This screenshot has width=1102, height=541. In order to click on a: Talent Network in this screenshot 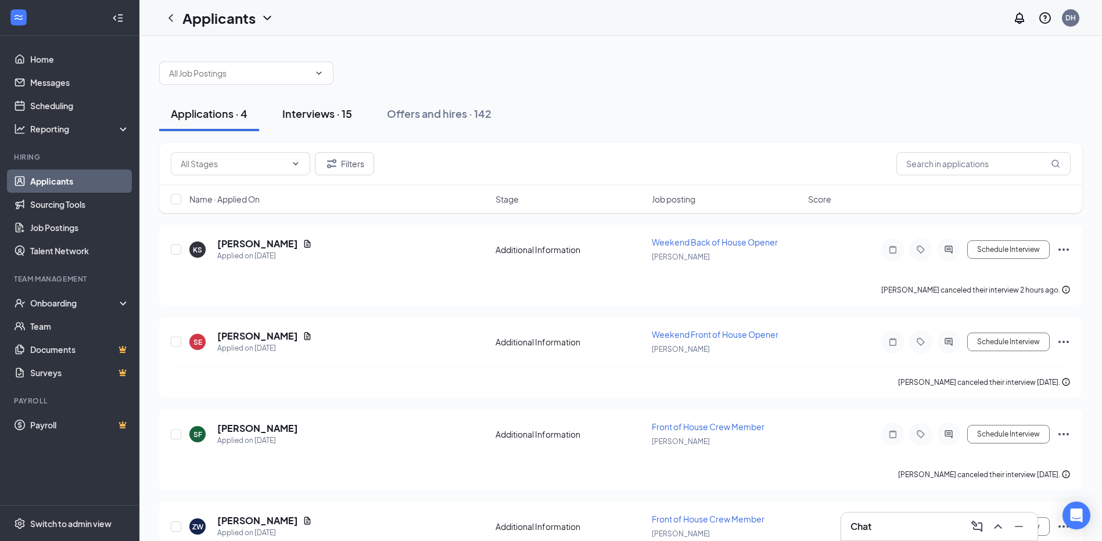, I will do `click(80, 251)`.